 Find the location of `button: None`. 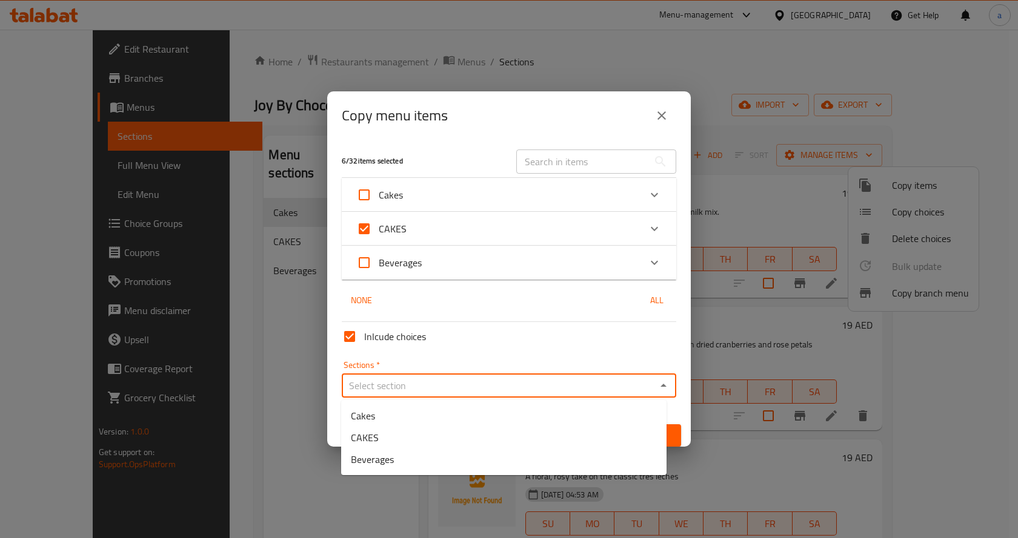

button: None is located at coordinates (361, 300).